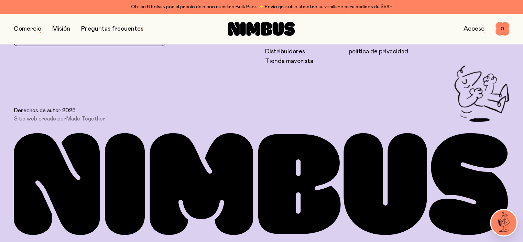  I want to click on font: Distribuidores, so click(285, 52).